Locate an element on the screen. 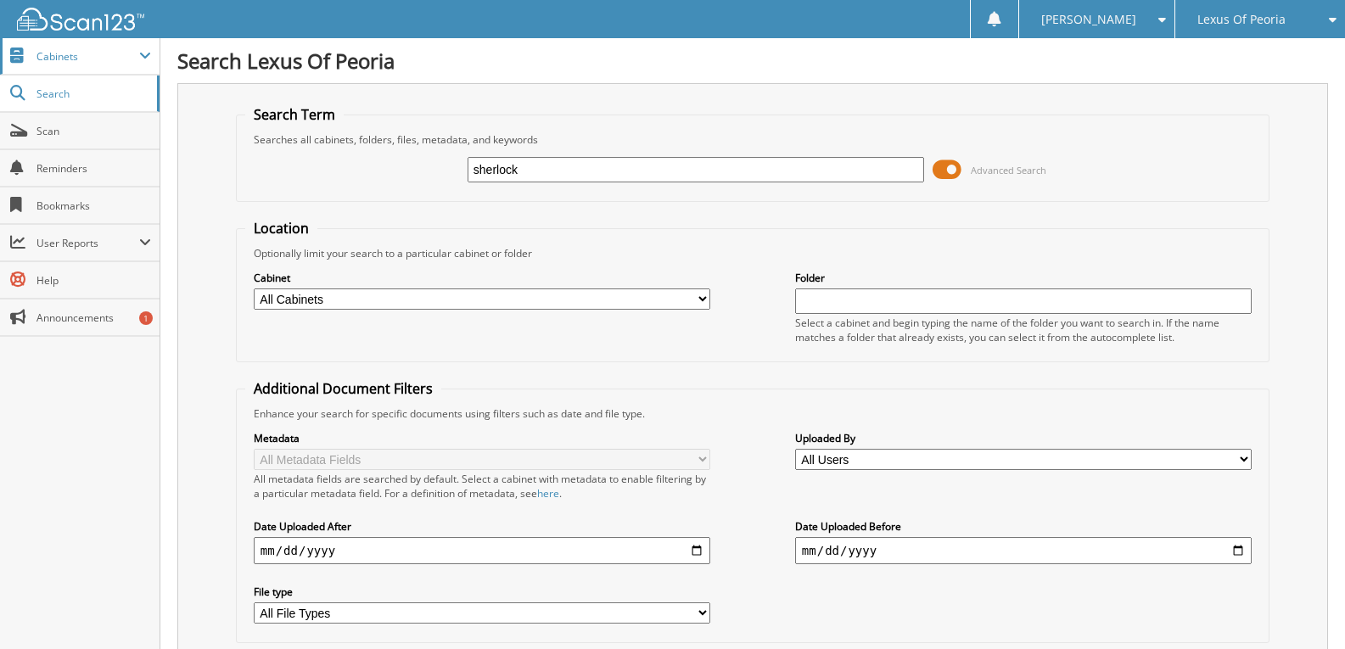  span: Reminders is located at coordinates (93, 168).